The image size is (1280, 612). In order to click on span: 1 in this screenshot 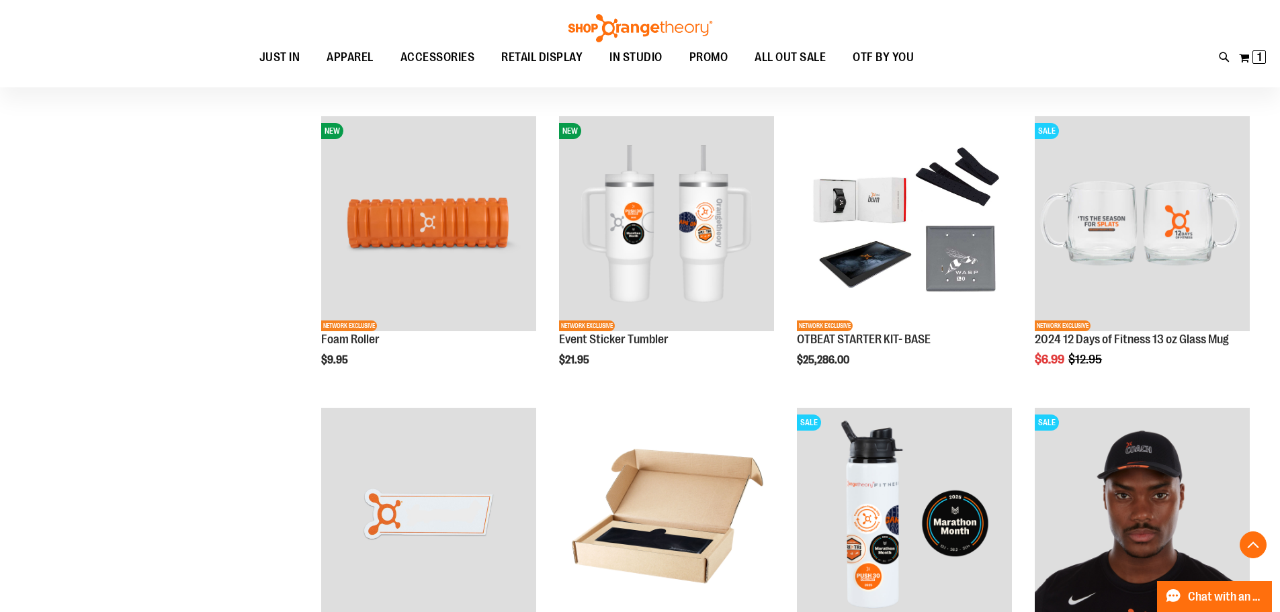, I will do `click(1259, 57)`.